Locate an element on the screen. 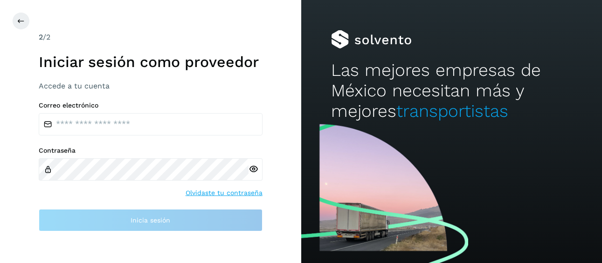  h3: Accede a tu cuenta is located at coordinates (151, 86).